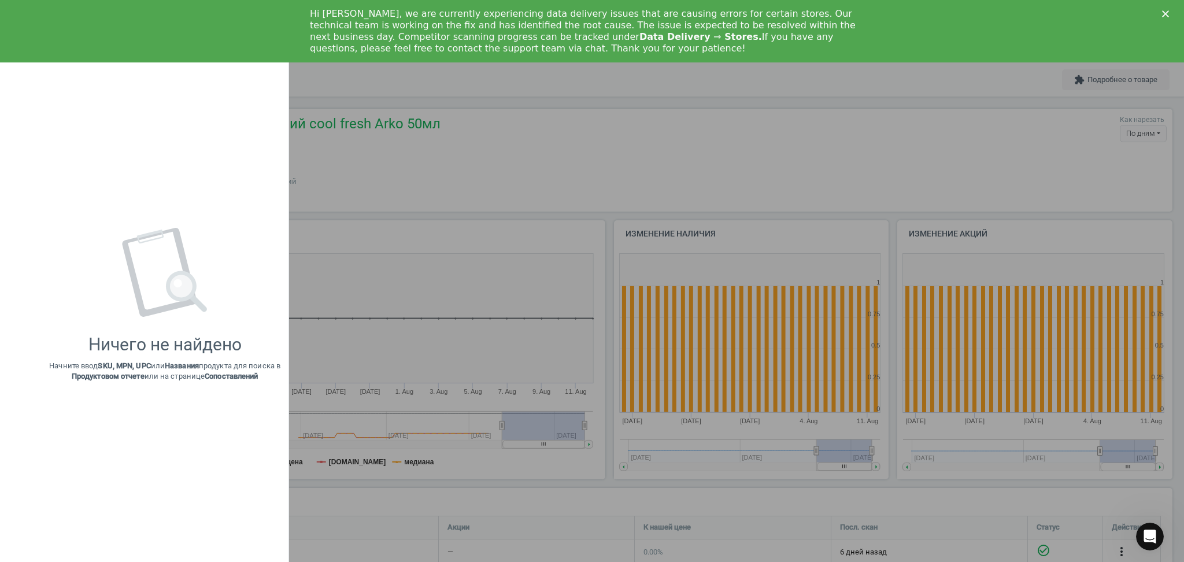  Describe the element at coordinates (231, 376) in the screenshot. I see `strong: Сопоставлений` at that location.